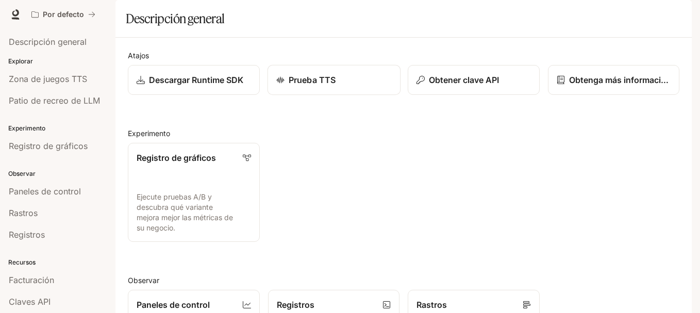  I want to click on a: Obtenga más información sobre el tiempo de ejecución, so click(614, 80).